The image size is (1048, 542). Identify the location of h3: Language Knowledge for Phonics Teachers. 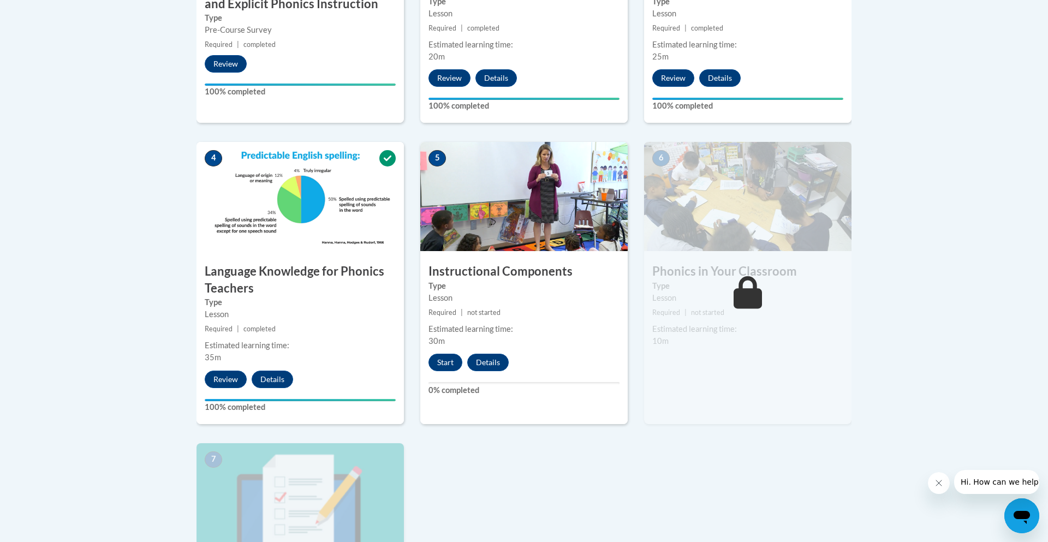
(300, 280).